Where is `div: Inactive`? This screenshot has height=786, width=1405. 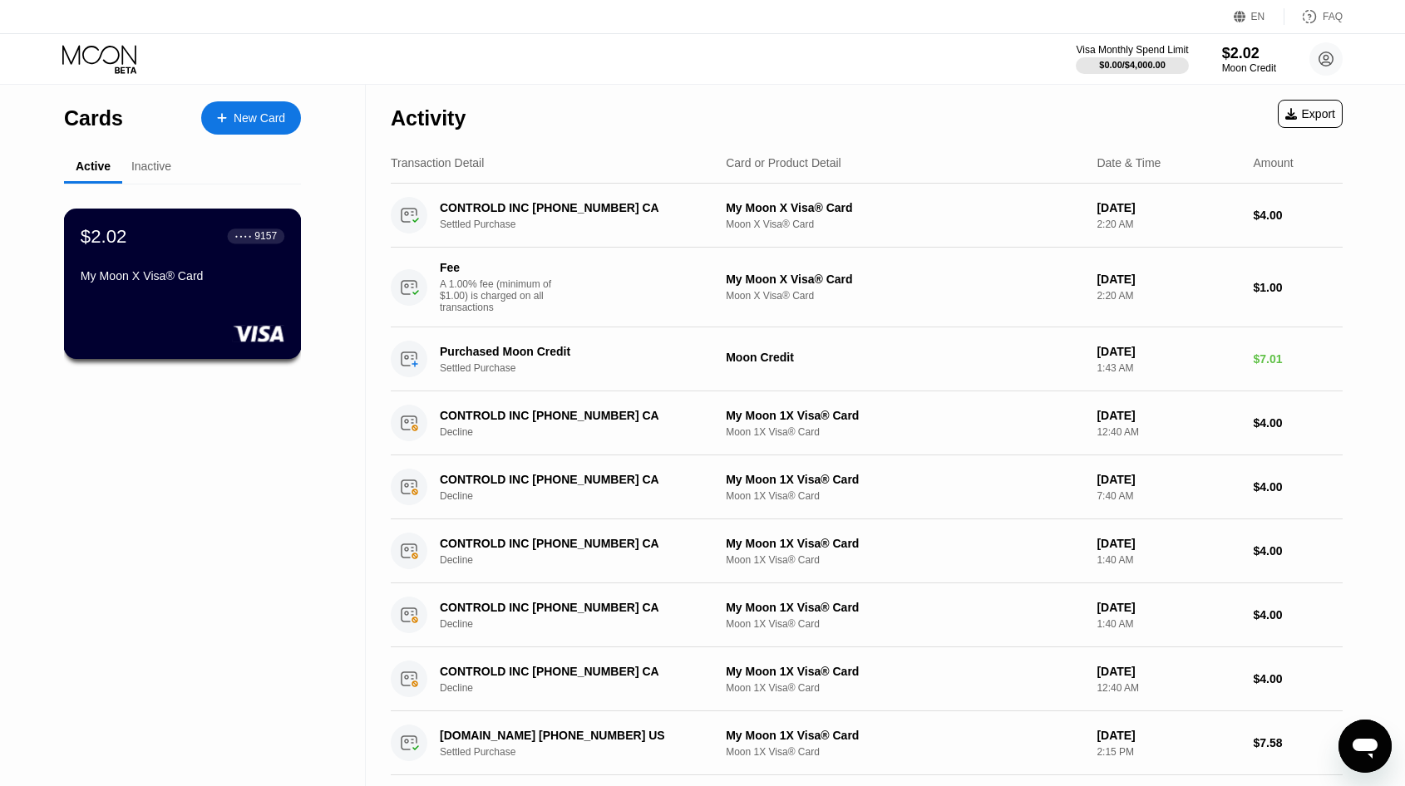
div: Inactive is located at coordinates (151, 166).